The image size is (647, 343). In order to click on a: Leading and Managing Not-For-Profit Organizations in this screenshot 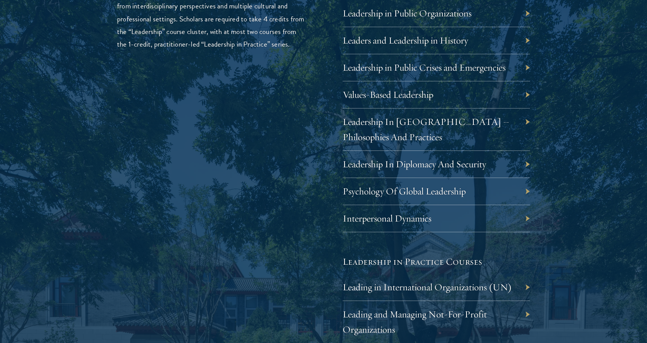, I will do `click(415, 322)`.